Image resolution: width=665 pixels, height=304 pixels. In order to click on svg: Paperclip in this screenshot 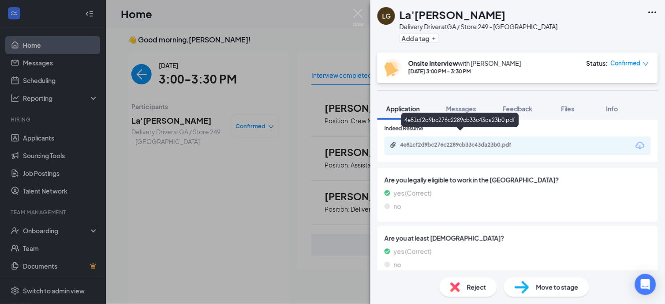, I will do `click(394, 145)`.